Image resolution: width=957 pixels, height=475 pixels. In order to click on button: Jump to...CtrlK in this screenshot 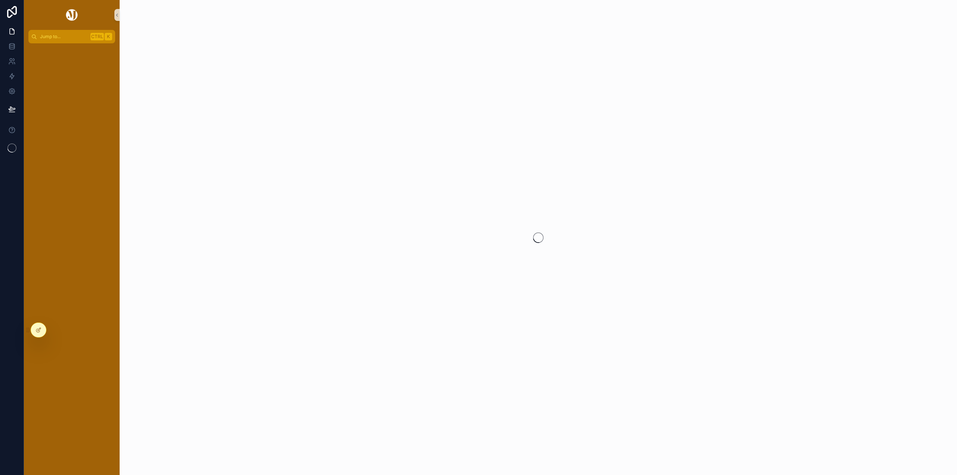, I will do `click(72, 37)`.